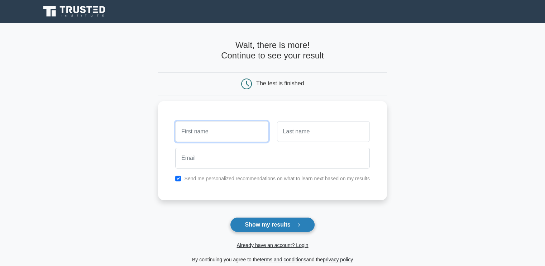 This screenshot has width=545, height=266. I want to click on button: Show my results, so click(272, 224).